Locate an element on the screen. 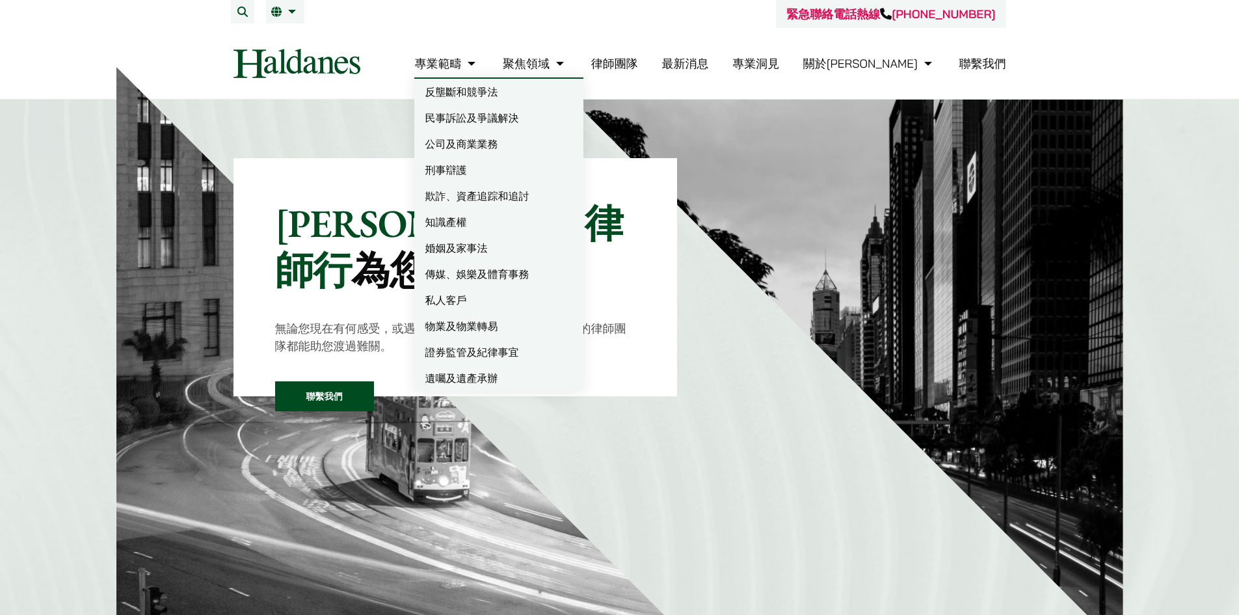 Image resolution: width=1239 pixels, height=615 pixels. a: 刑事辯護 is located at coordinates (499, 170).